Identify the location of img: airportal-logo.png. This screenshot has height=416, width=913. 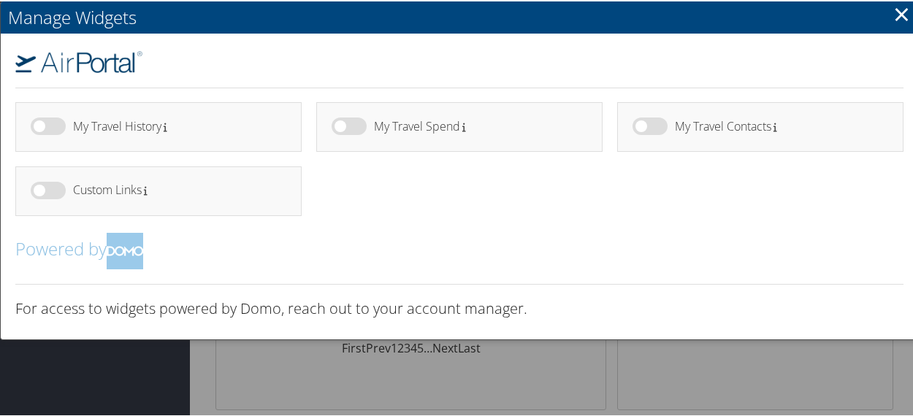
(79, 61).